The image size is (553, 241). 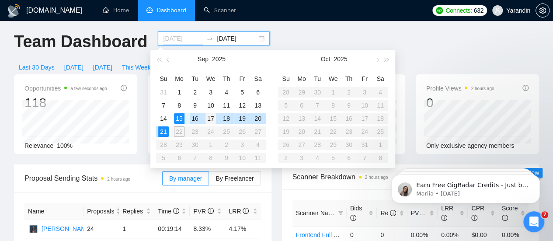 What do you see at coordinates (242, 105) in the screenshot?
I see `td: 2025-09-12` at bounding box center [242, 105].